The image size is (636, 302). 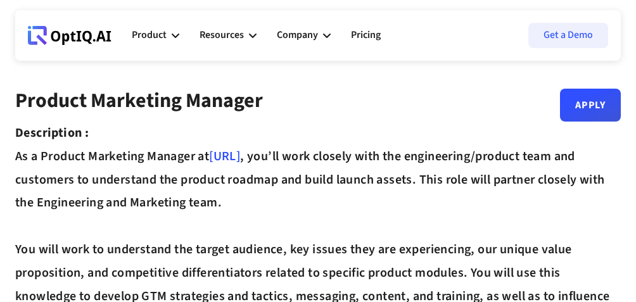 What do you see at coordinates (569, 35) in the screenshot?
I see `a: Get a Demo` at bounding box center [569, 35].